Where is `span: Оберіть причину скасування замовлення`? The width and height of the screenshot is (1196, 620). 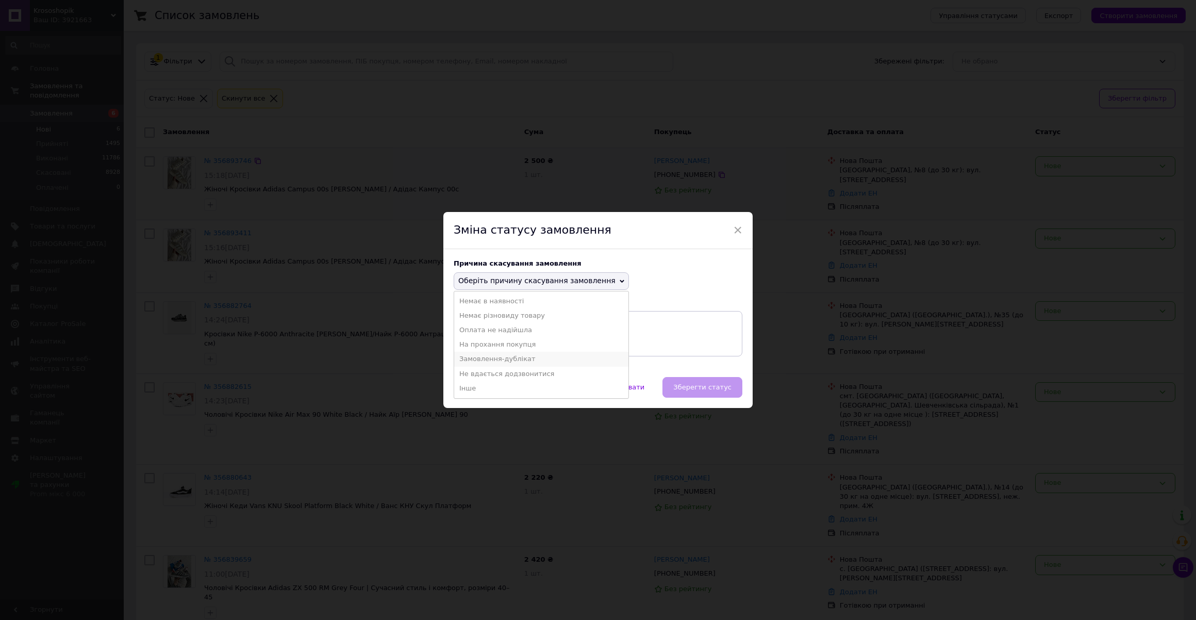 span: Оберіть причину скасування замовлення is located at coordinates (537, 281).